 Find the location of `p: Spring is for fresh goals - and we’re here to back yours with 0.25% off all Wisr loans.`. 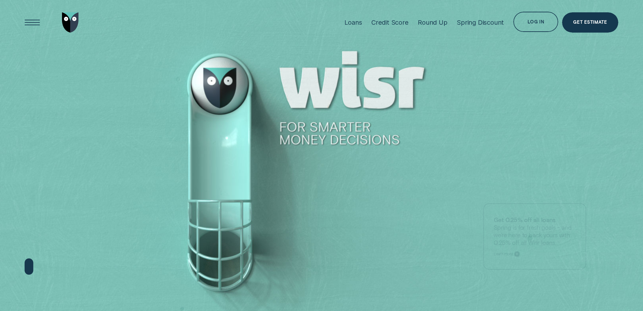

p: Spring is for fresh goals - and we’re here to back yours with 0.25% off all Wisr loans. is located at coordinates (534, 231).